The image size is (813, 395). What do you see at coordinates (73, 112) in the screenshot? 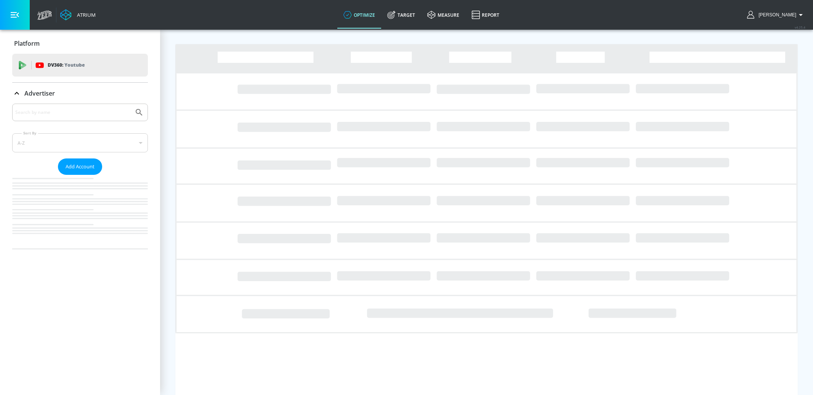
I see `input: Search by name` at bounding box center [73, 112].